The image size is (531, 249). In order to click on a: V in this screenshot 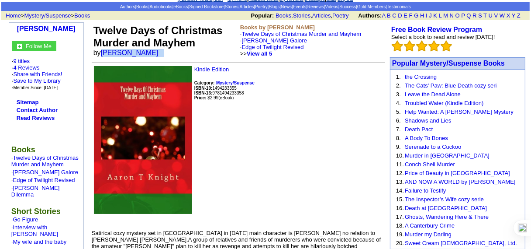, I will do `click(496, 15)`.